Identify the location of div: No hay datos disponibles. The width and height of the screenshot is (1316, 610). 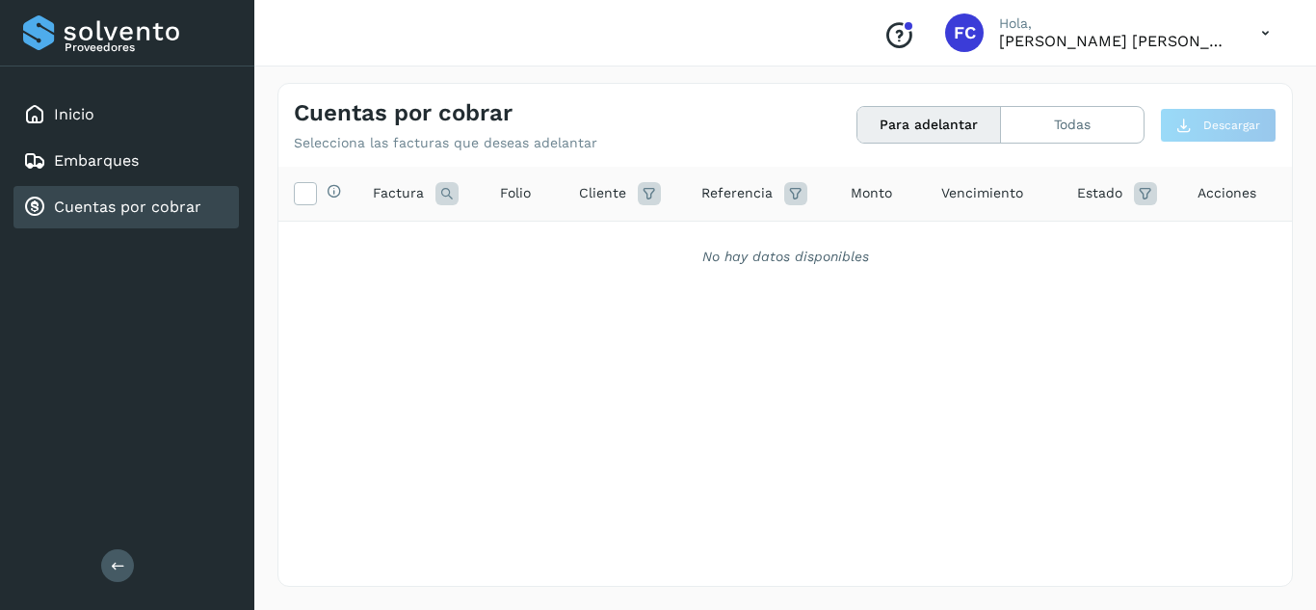
(785, 256).